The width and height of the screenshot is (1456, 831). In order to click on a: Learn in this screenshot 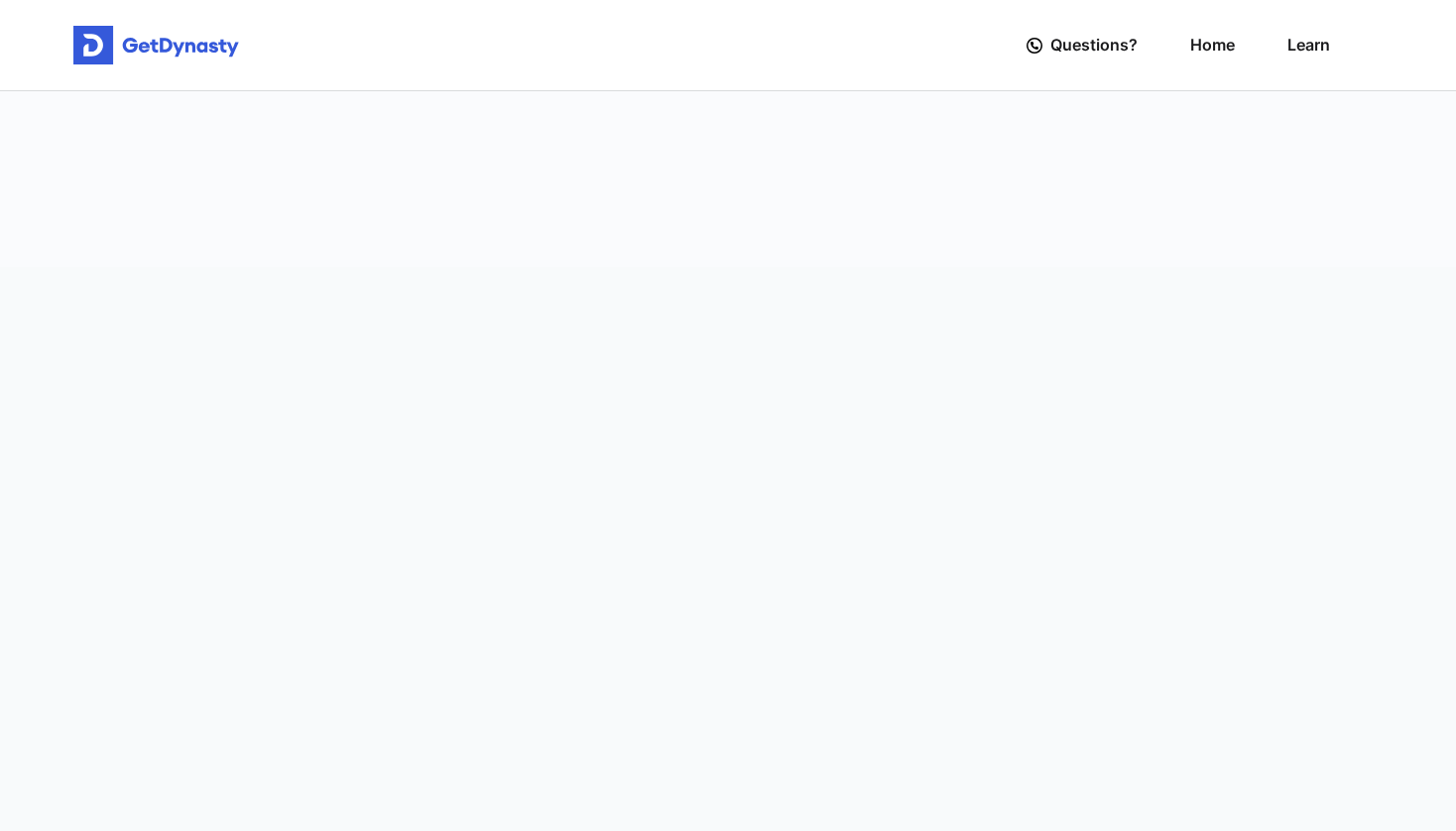, I will do `click(1308, 45)`.